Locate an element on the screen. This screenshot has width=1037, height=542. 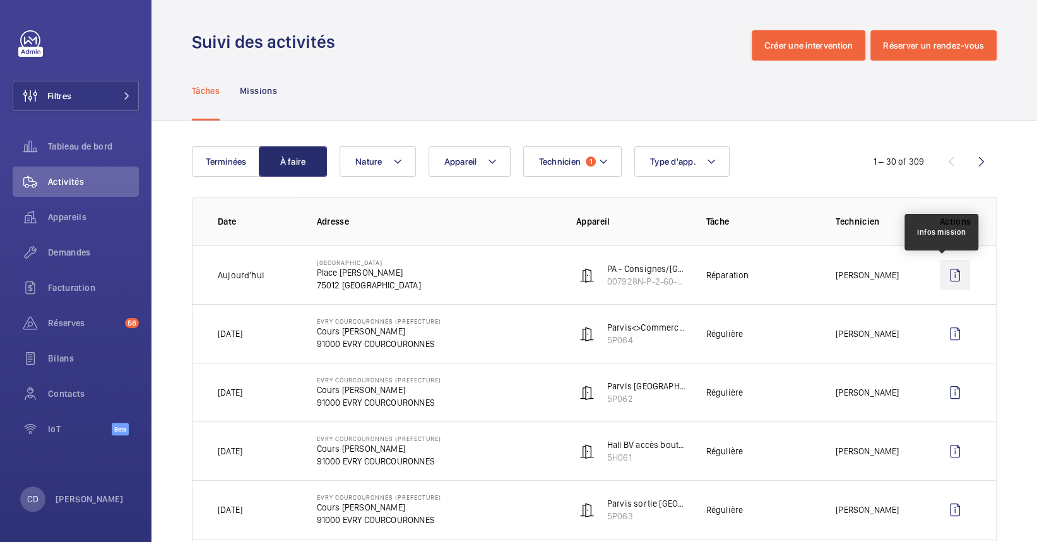
button: Technicien1 is located at coordinates (573, 162).